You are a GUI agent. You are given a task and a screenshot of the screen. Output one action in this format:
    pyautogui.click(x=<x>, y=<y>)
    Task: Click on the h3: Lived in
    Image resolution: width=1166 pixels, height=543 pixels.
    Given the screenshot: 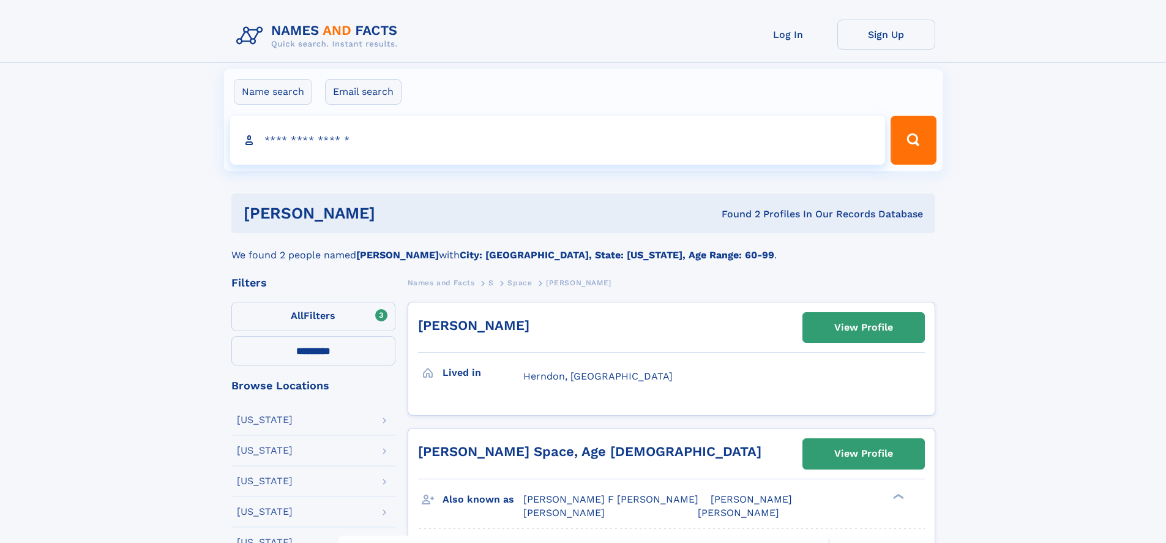 What is the action you would take?
    pyautogui.click(x=483, y=373)
    